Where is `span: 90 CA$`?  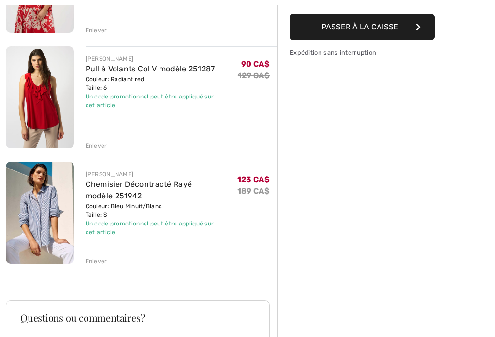 span: 90 CA$ is located at coordinates (255, 64).